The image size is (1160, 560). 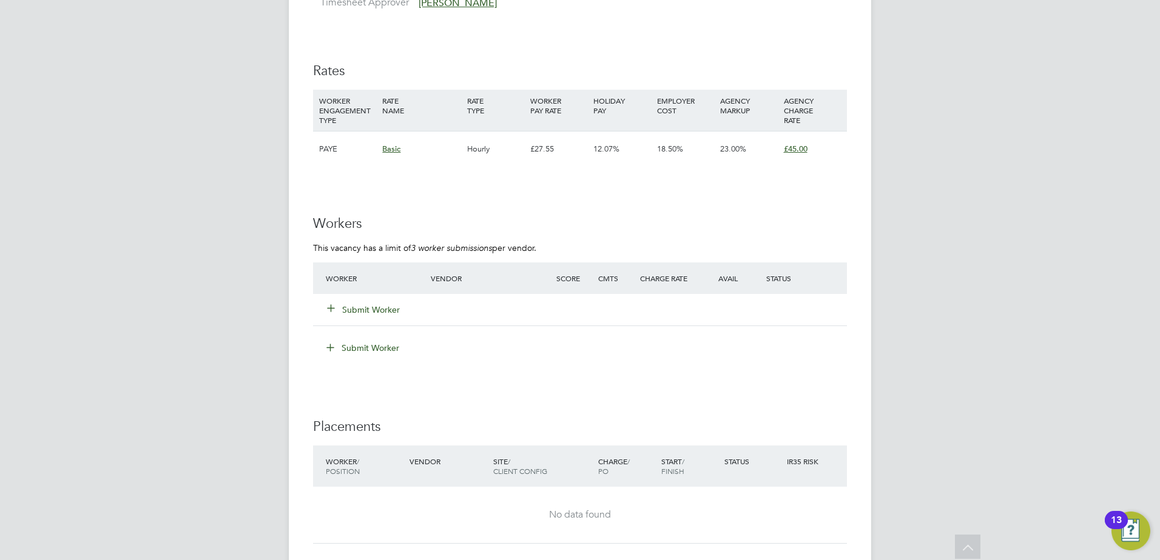 I want to click on div: Site, so click(x=542, y=466).